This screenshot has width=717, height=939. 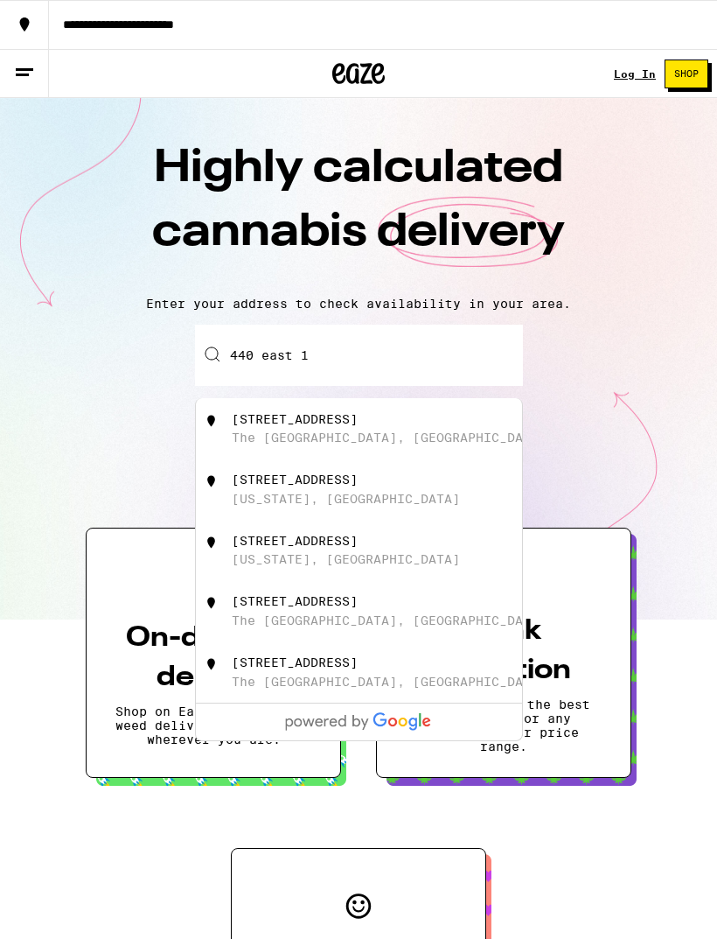 I want to click on h1: Highly calculated cannabis delivery, so click(x=359, y=210).